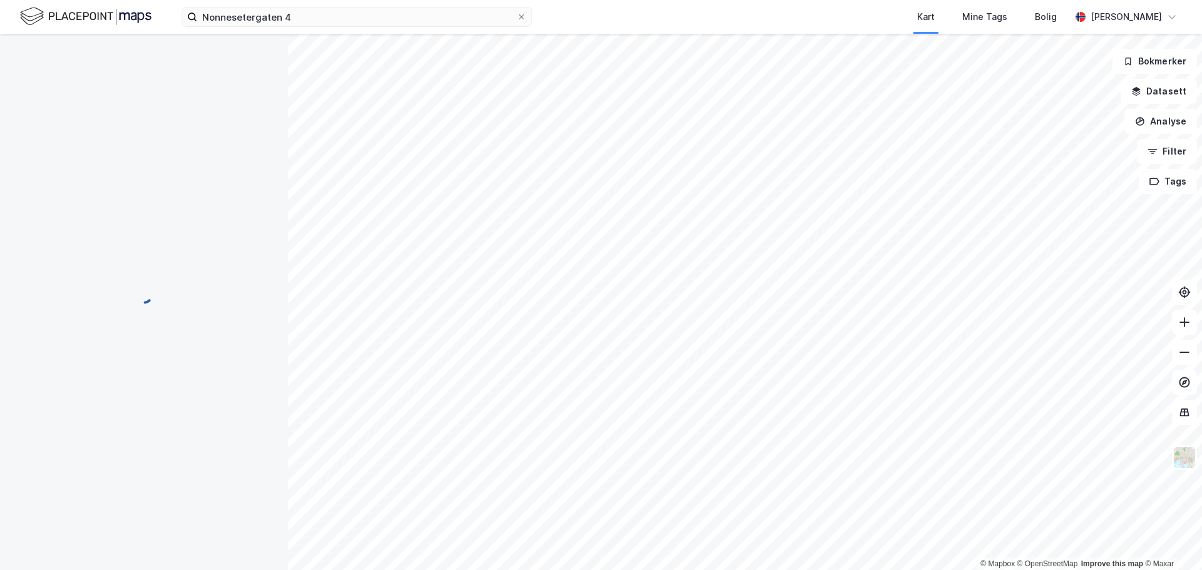 This screenshot has height=570, width=1202. Describe the element at coordinates (1159, 91) in the screenshot. I see `button: Datasett` at that location.